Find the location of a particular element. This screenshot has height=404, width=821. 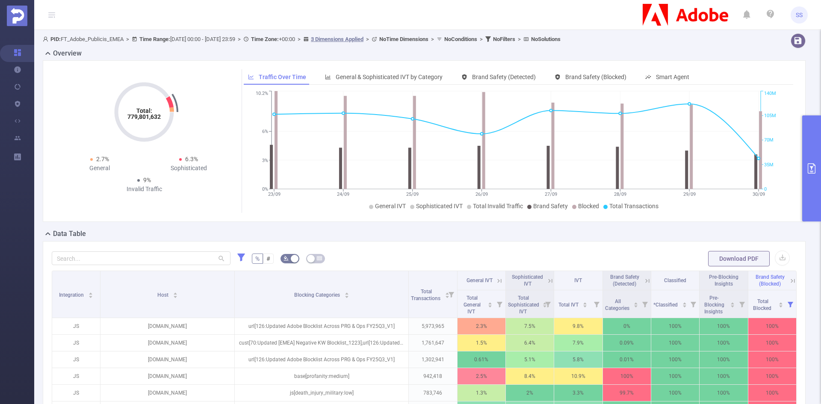

p: 7.9% is located at coordinates (578, 343).